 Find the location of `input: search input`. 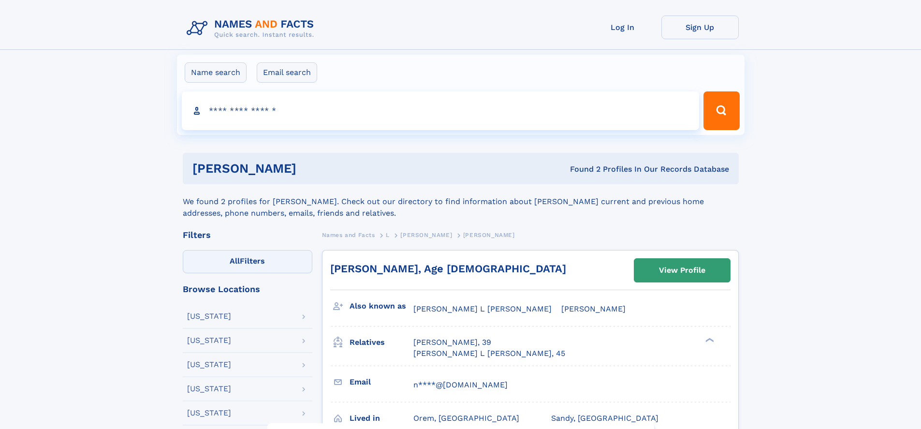

input: search input is located at coordinates (440, 111).